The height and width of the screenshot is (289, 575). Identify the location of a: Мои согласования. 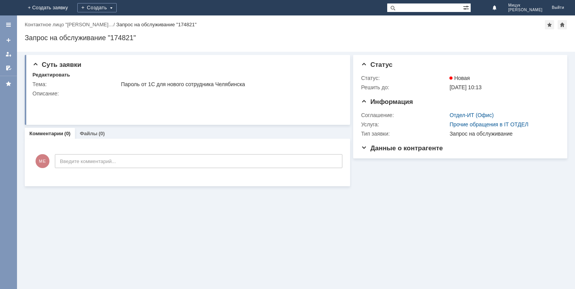
(9, 68).